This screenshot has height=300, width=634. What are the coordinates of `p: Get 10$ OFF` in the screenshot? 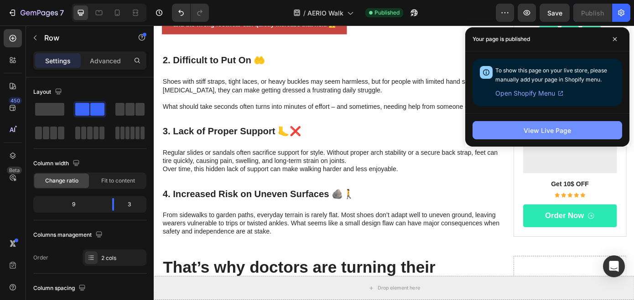 It's located at (474, 181).